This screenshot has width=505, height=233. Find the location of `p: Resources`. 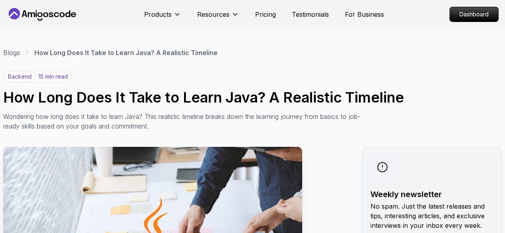

p: Resources is located at coordinates (213, 14).